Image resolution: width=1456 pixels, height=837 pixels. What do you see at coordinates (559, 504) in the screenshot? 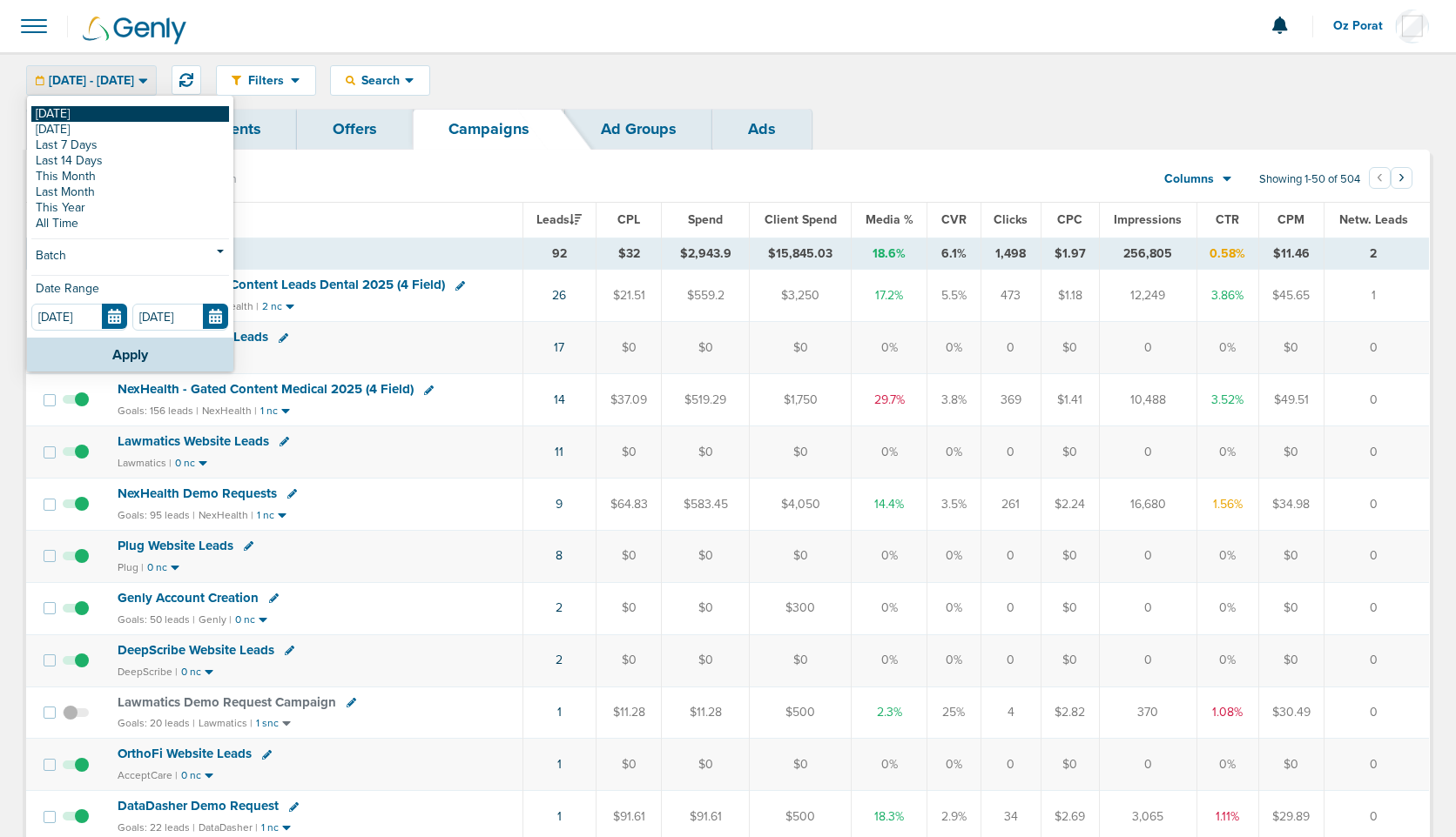
I see `a: 9` at bounding box center [559, 504].